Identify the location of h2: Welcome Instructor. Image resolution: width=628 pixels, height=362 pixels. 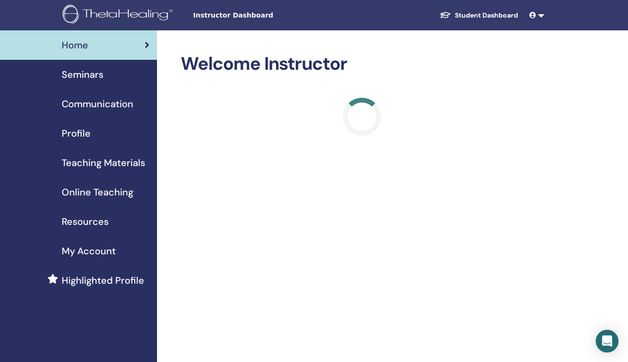
(361, 64).